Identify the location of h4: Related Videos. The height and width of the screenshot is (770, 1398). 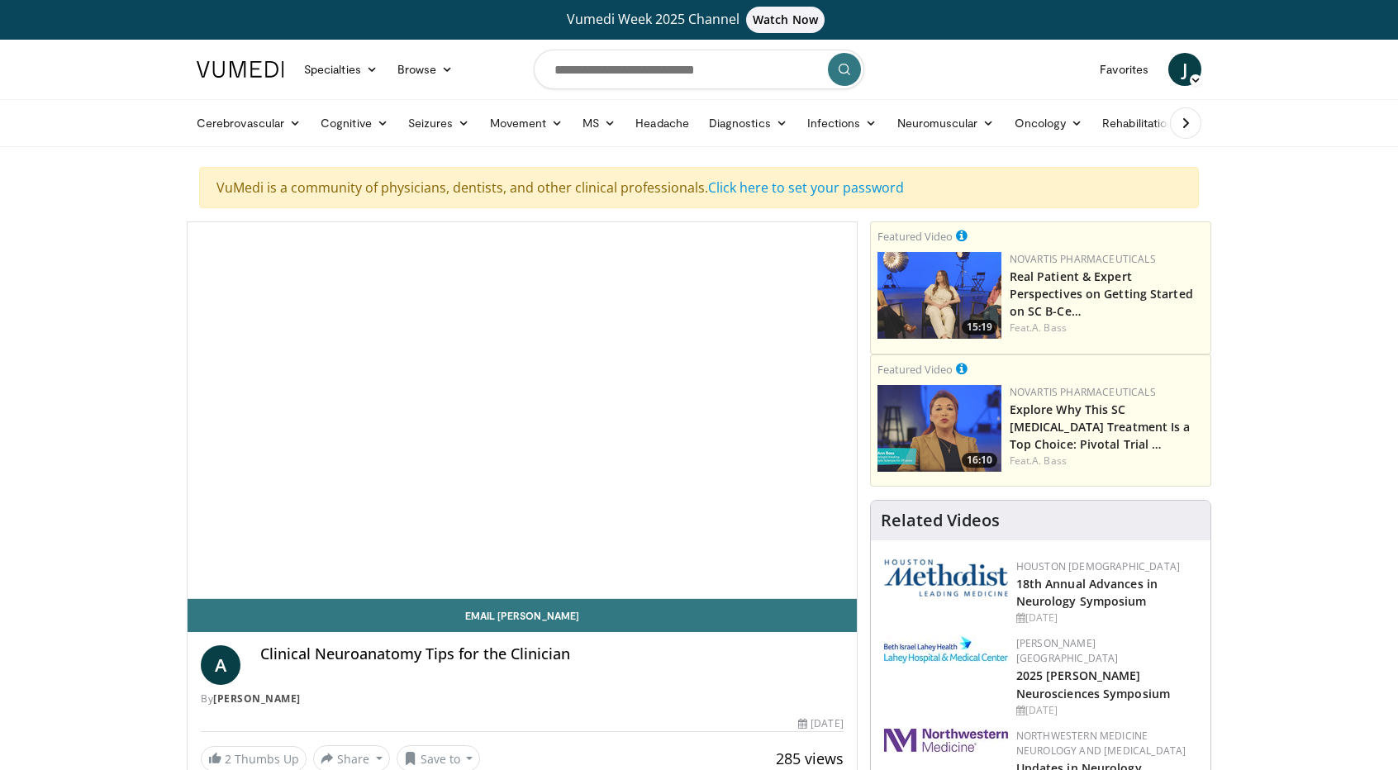
(940, 520).